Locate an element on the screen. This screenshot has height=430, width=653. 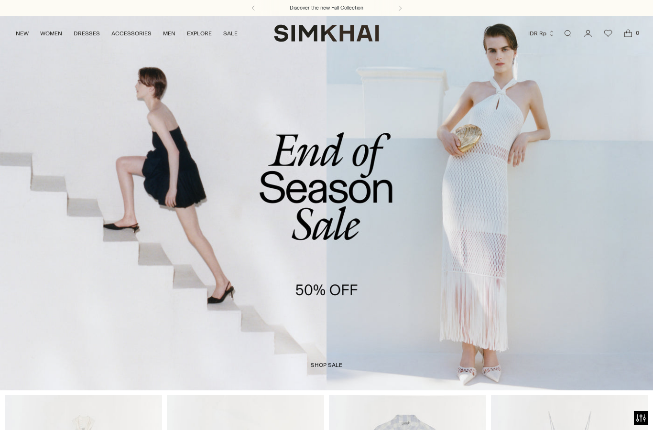
a: Wishlist is located at coordinates (608, 33).